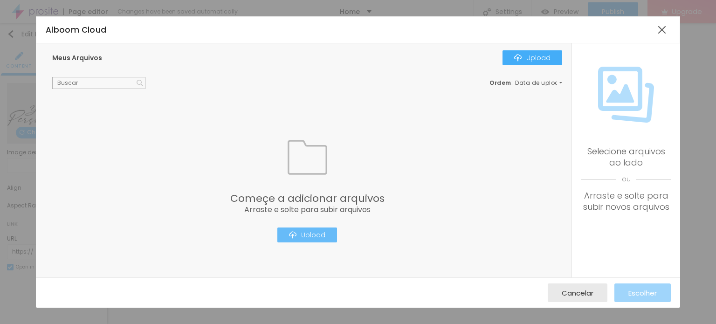 Image resolution: width=716 pixels, height=324 pixels. What do you see at coordinates (76, 30) in the screenshot?
I see `span: Alboom Cloud` at bounding box center [76, 30].